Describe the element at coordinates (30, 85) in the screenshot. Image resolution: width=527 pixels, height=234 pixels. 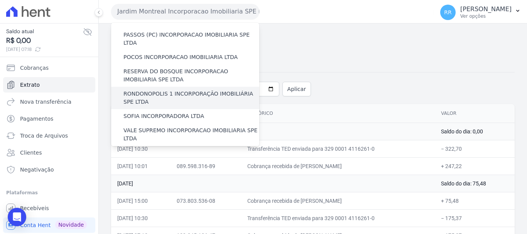
I see `span: Extrato` at that location.